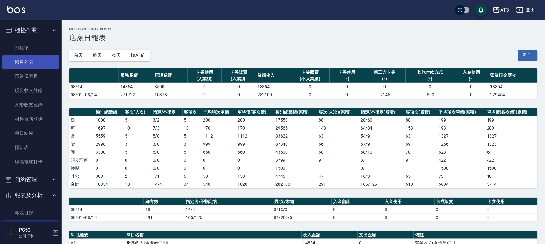  What do you see at coordinates (501, 10) in the screenshot?
I see `button: AT3` at bounding box center [501, 10].